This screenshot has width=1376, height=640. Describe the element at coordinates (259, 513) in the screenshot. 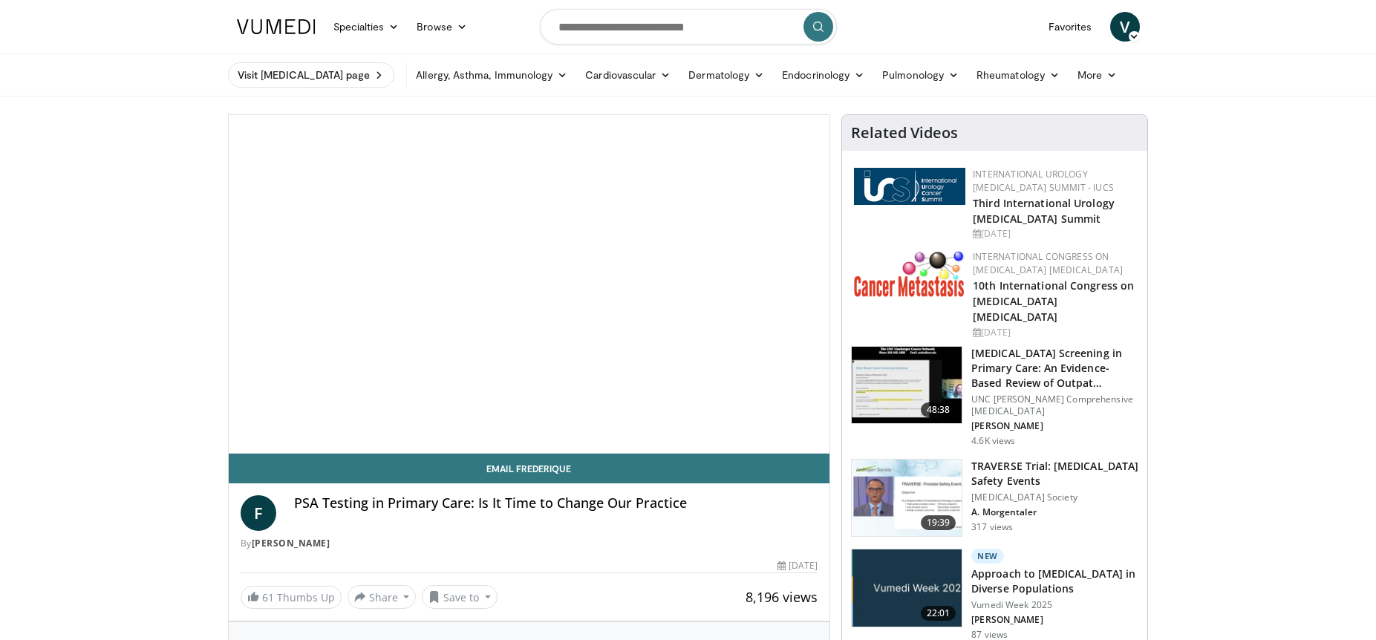

I see `span: F` at that location.